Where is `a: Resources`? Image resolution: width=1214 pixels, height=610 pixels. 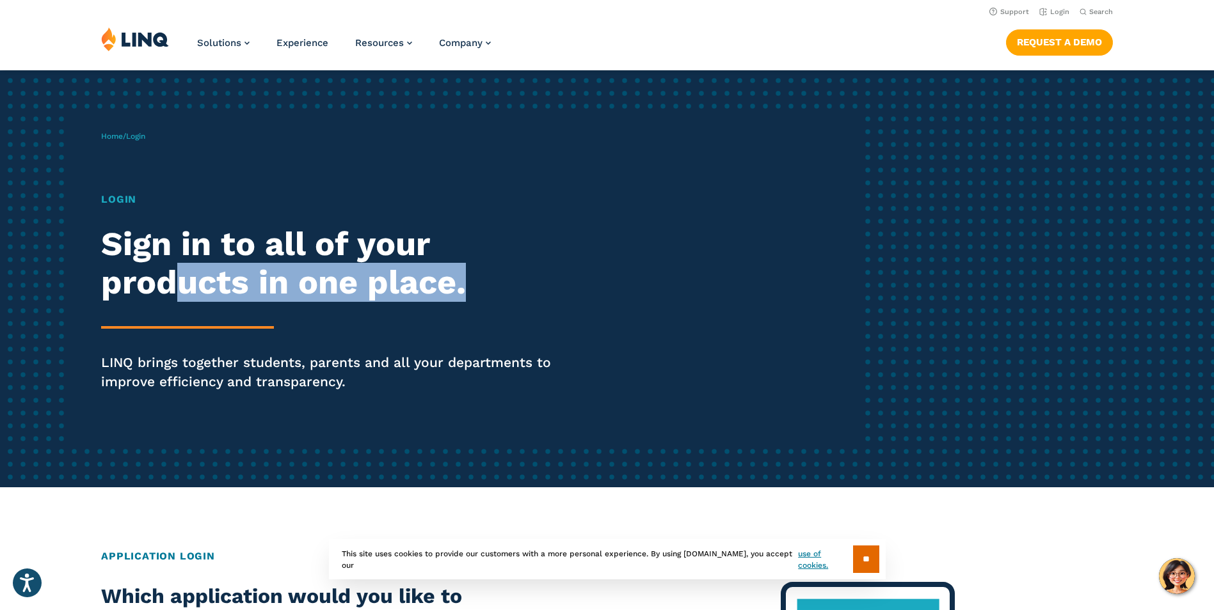
a: Resources is located at coordinates (383, 43).